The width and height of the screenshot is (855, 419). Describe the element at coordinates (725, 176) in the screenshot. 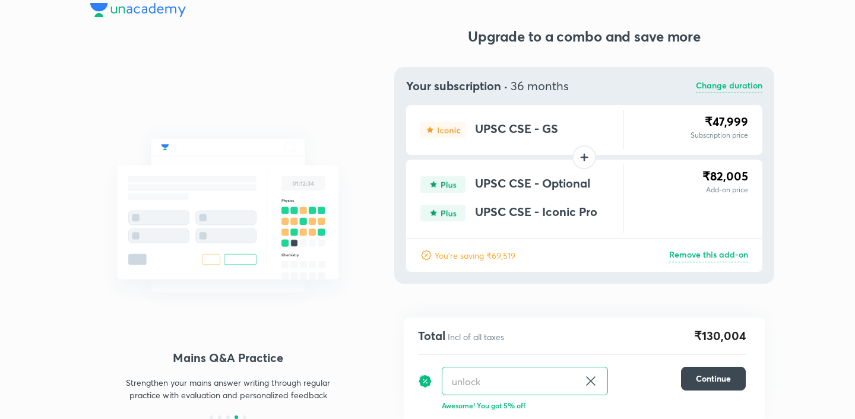

I see `span: ₹82,005` at that location.